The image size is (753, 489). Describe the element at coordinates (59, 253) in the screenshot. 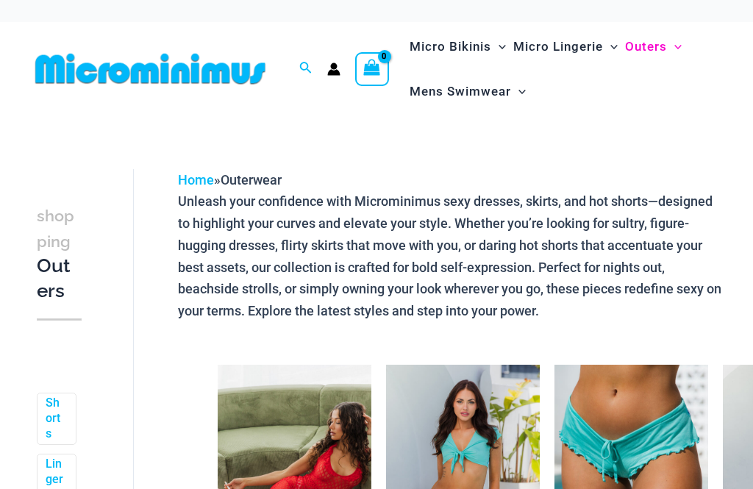

I see `h3: Outers` at that location.